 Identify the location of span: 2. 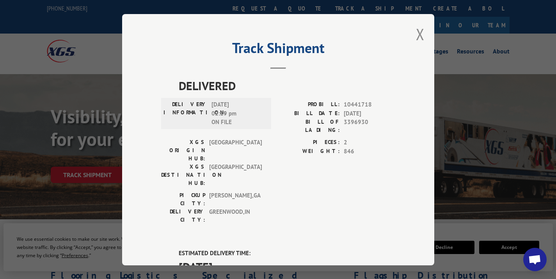
(370, 142).